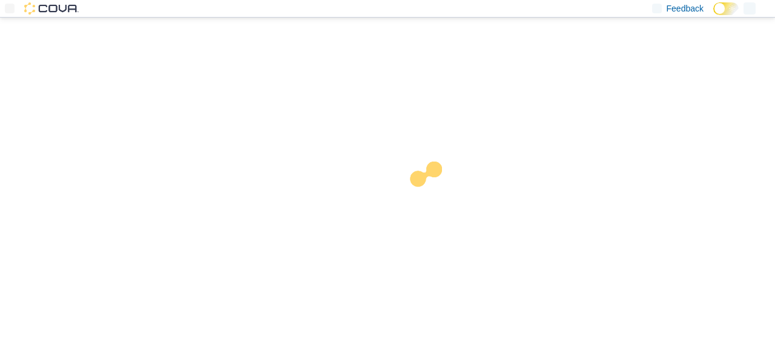 The width and height of the screenshot is (775, 354). I want to click on span: Dark Mode, so click(713, 15).